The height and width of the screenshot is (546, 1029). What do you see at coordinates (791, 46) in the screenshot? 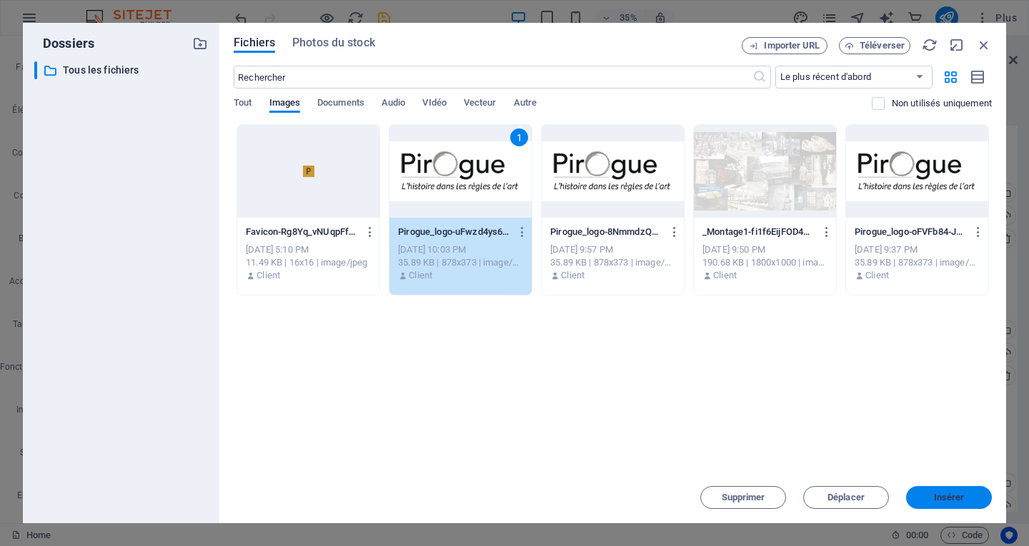
I see `span: Importer URL` at bounding box center [791, 46].